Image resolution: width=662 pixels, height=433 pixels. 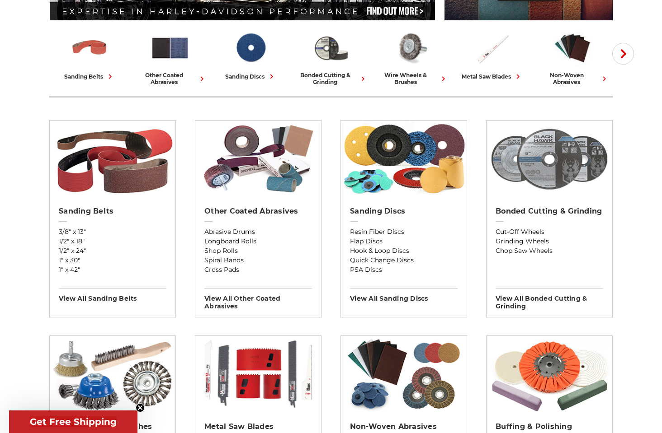 I want to click on a: sanding belts, so click(x=89, y=55).